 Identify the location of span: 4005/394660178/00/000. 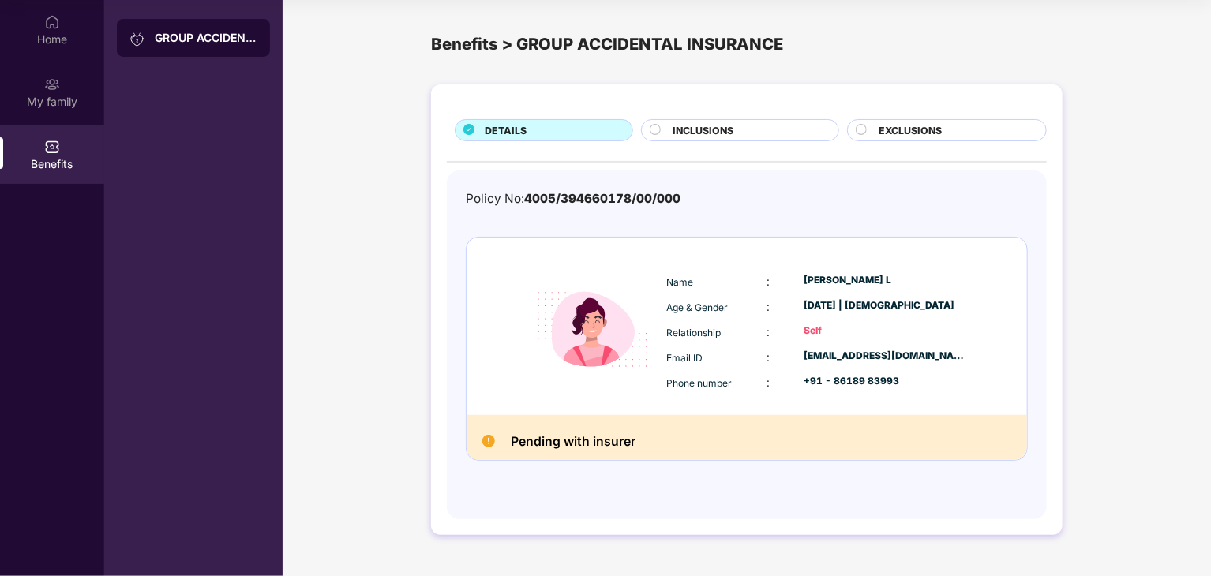
(602, 198).